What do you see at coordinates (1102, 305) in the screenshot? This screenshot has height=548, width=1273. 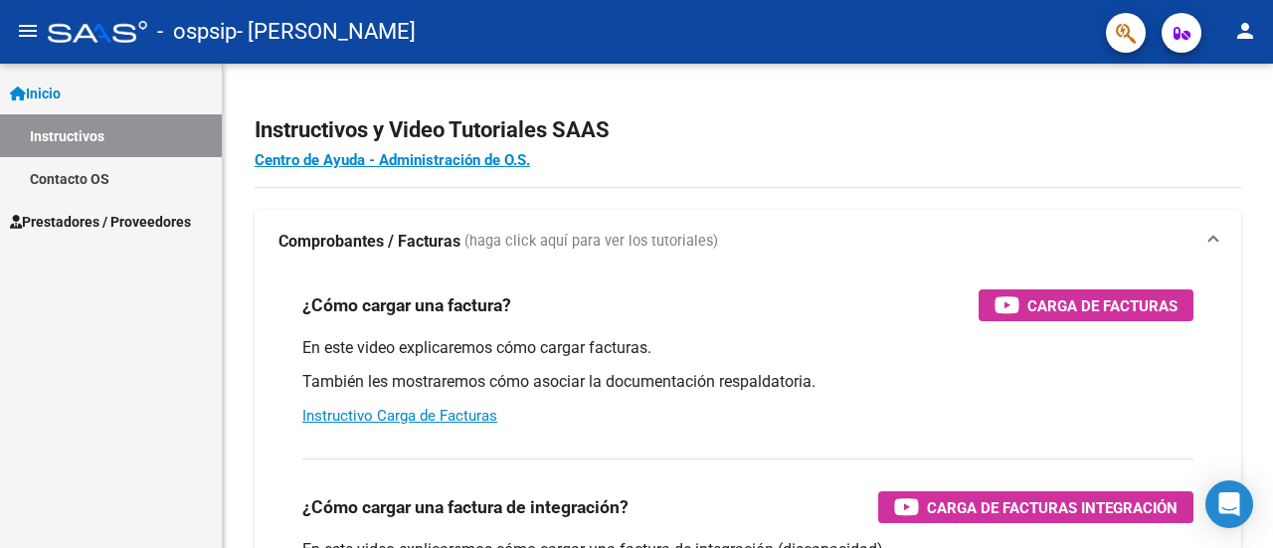 I see `span: Carga de Facturas` at bounding box center [1102, 305].